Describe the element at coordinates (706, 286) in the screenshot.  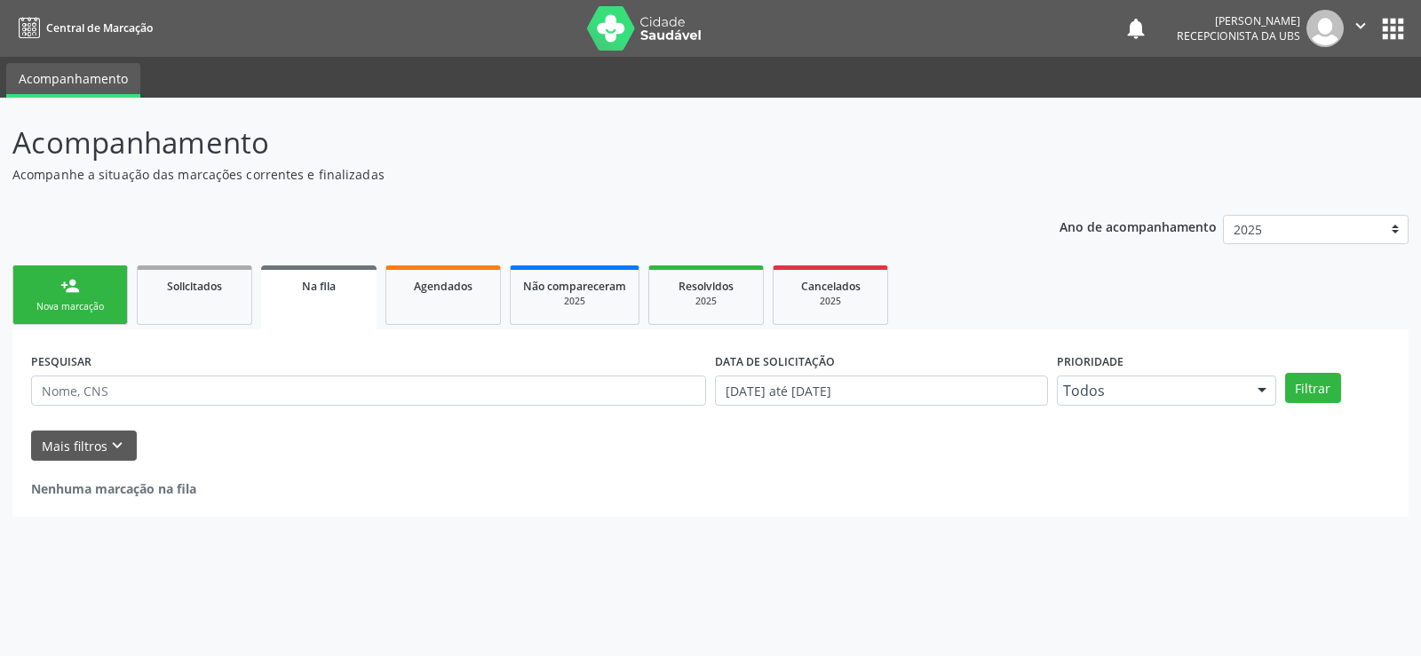
I see `span: Resolvidos` at that location.